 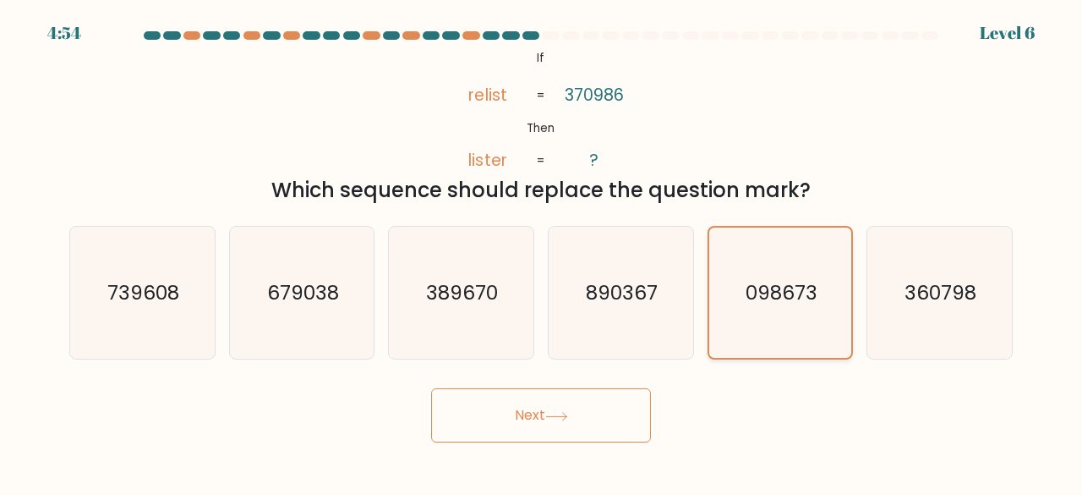 I want to click on button: Next, so click(x=541, y=415).